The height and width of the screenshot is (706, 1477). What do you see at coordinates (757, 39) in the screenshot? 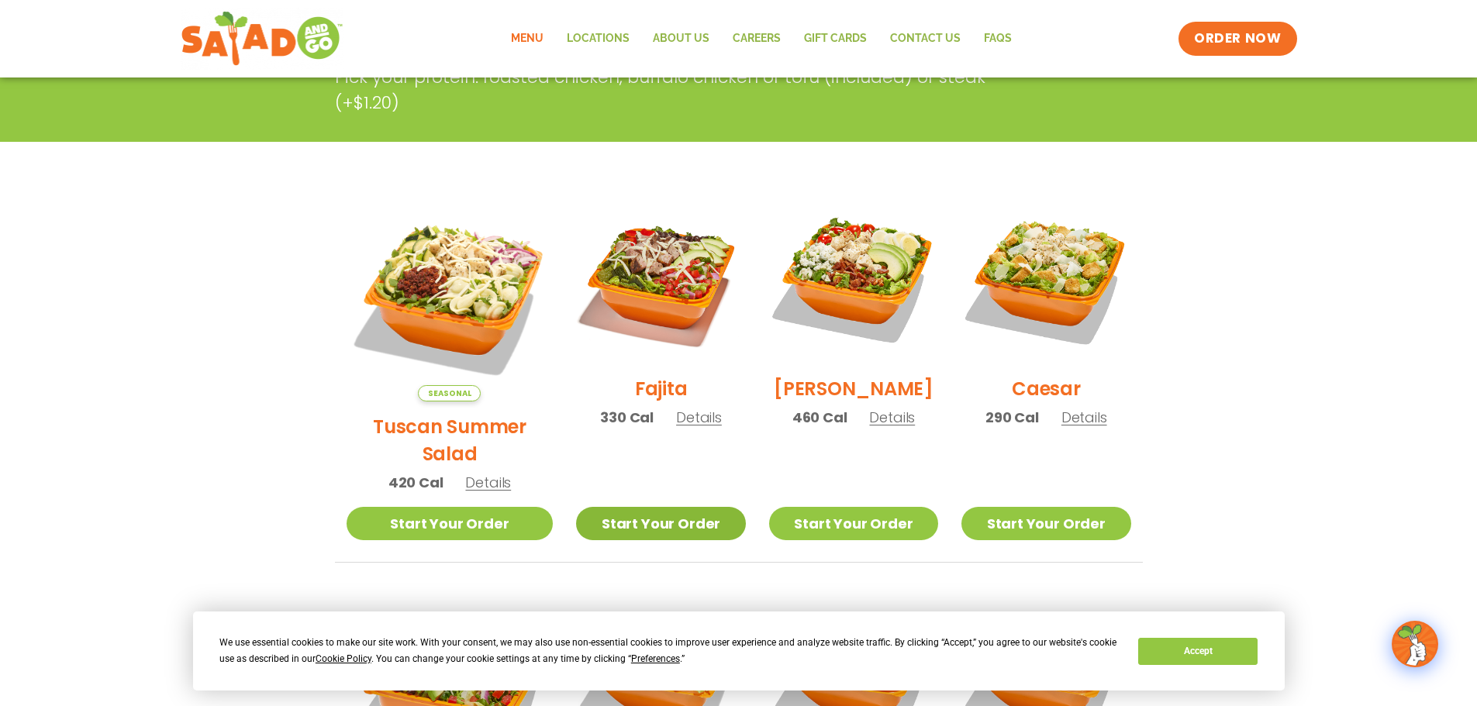
I see `a: Careers` at bounding box center [757, 39].